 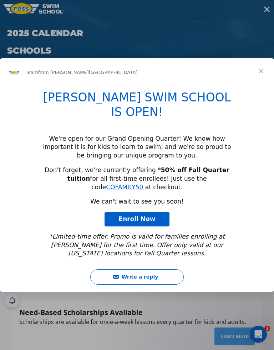 What do you see at coordinates (125, 187) in the screenshot?
I see `a: COFAMILY50` at bounding box center [125, 187].